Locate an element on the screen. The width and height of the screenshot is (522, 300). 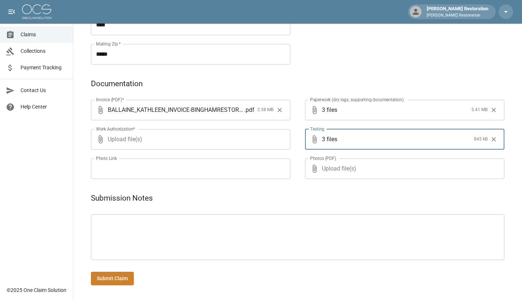
span: Payment Tracking is located at coordinates (44, 67).